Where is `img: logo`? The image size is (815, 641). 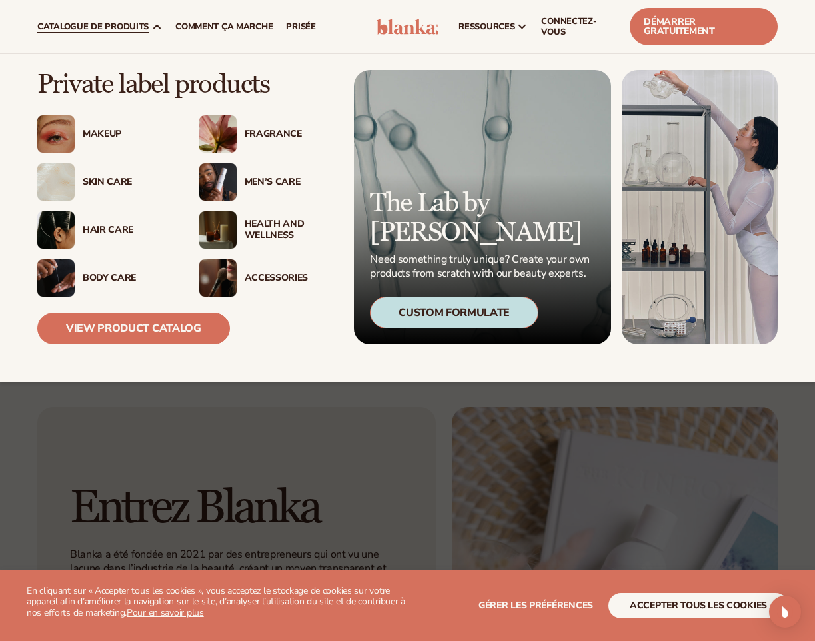 img: logo is located at coordinates (408, 27).